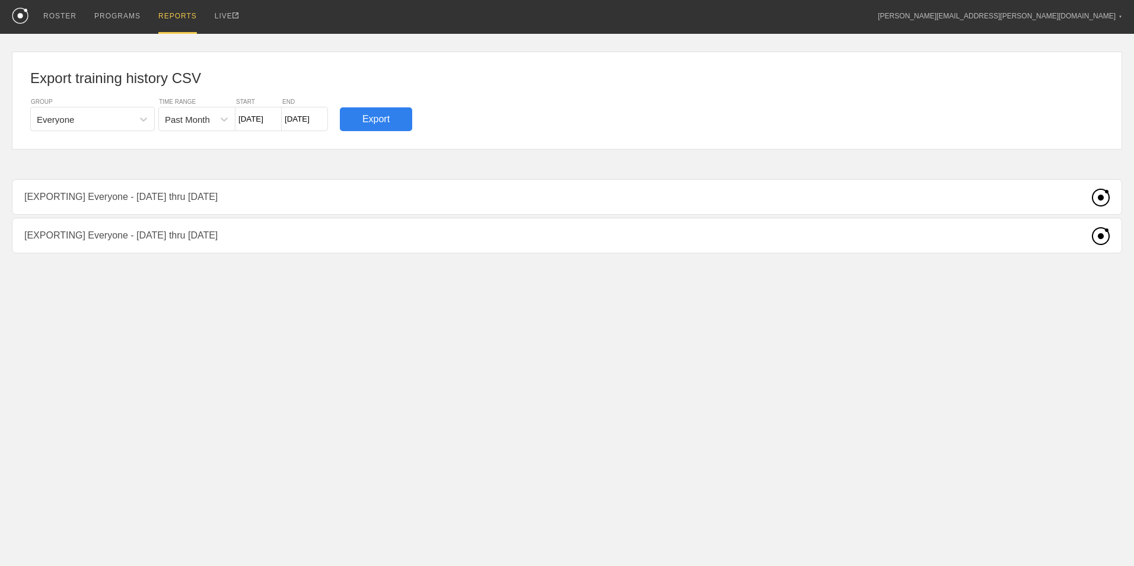  Describe the element at coordinates (376, 119) in the screenshot. I see `div: Export` at that location.